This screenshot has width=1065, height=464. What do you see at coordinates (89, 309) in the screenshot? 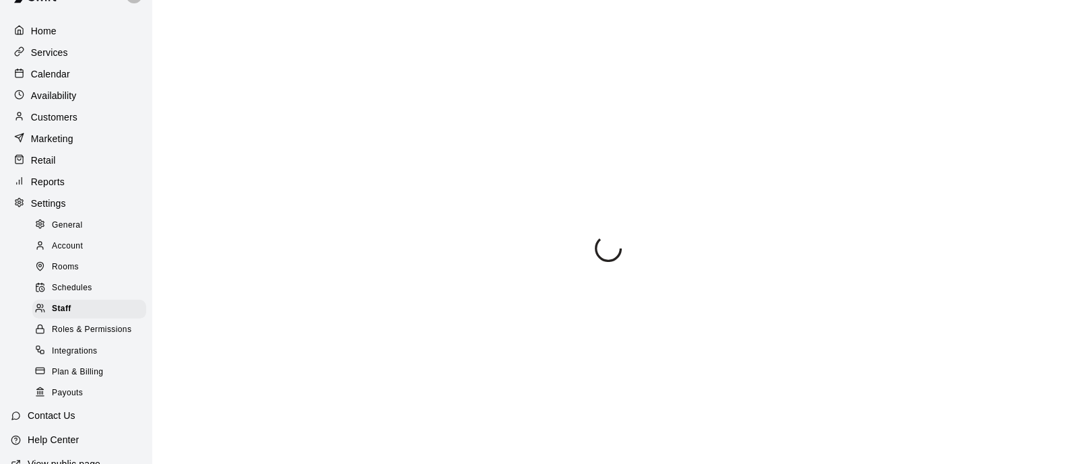
I see `div: Staff` at bounding box center [89, 309].